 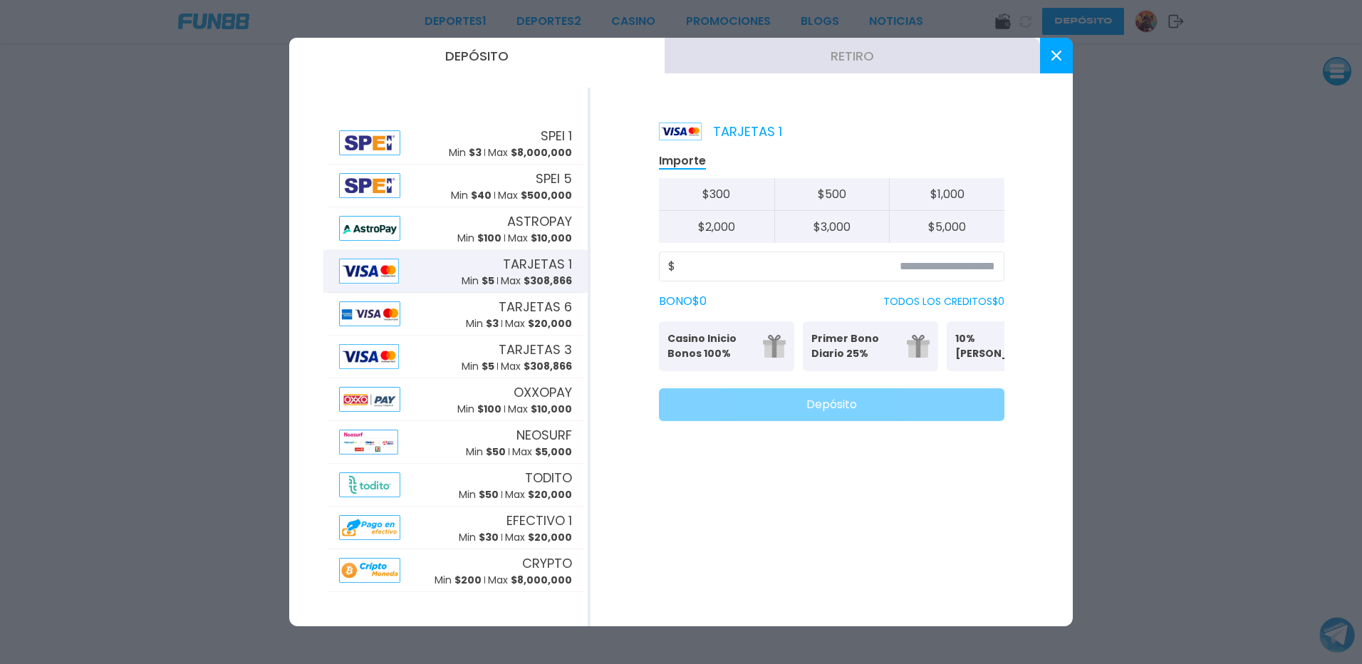 What do you see at coordinates (553, 452) in the screenshot?
I see `span: $ 5,000` at bounding box center [553, 452].